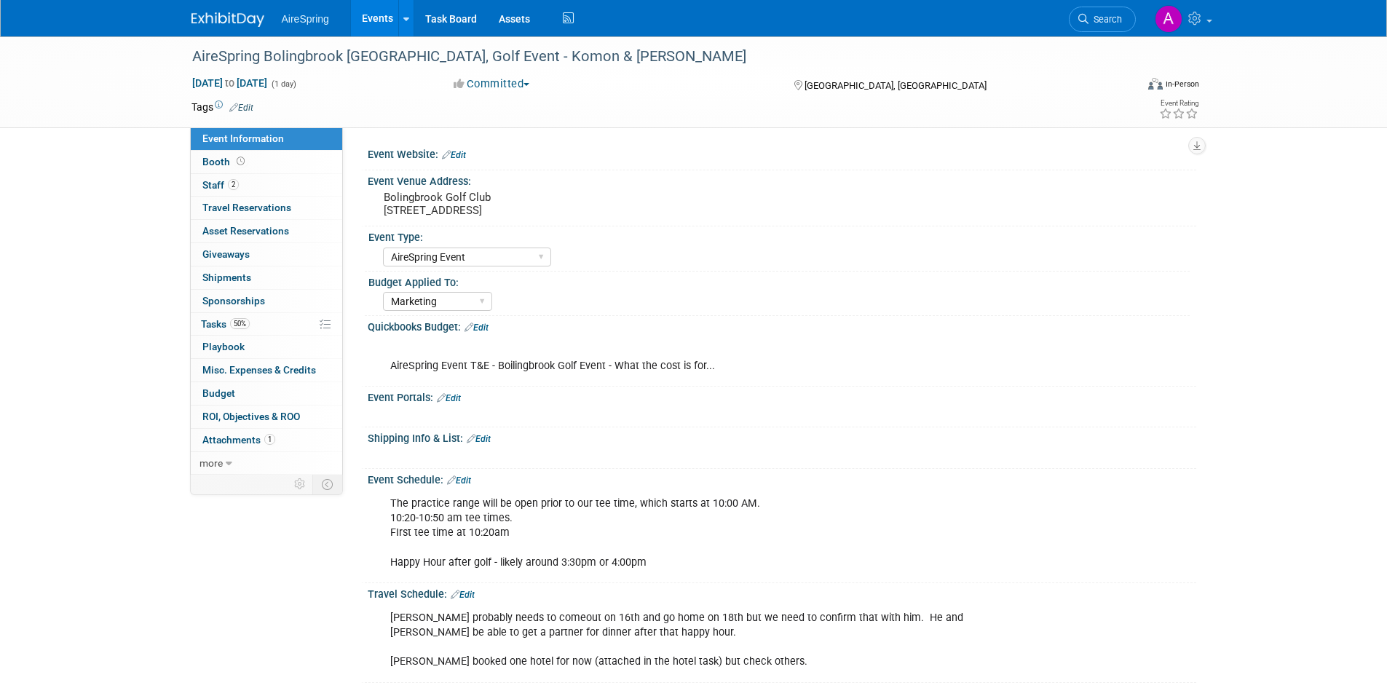  I want to click on div: Event Type:, so click(779, 235).